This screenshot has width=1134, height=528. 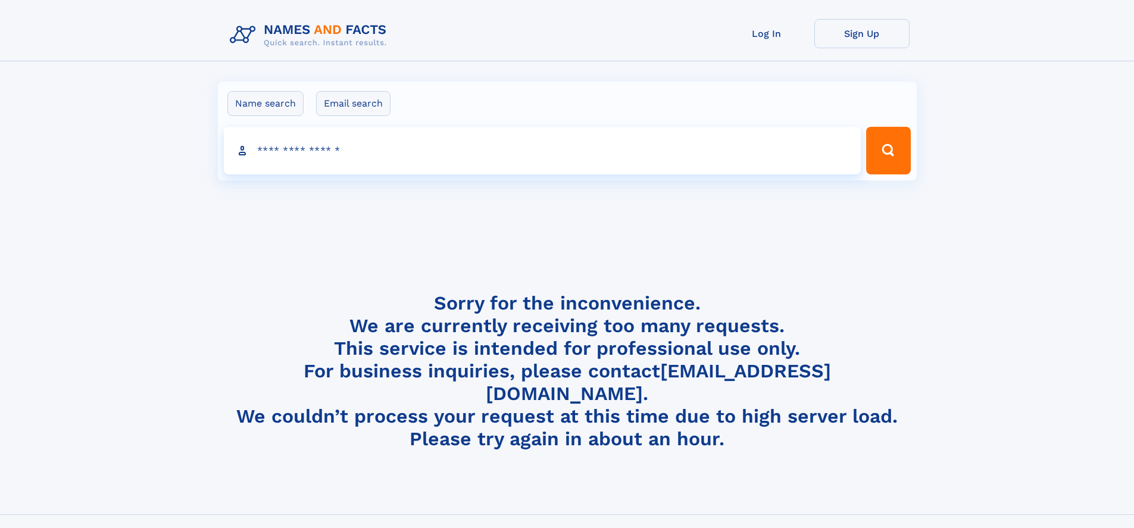 What do you see at coordinates (311, 35) in the screenshot?
I see `img: Logo Names and Facts` at bounding box center [311, 35].